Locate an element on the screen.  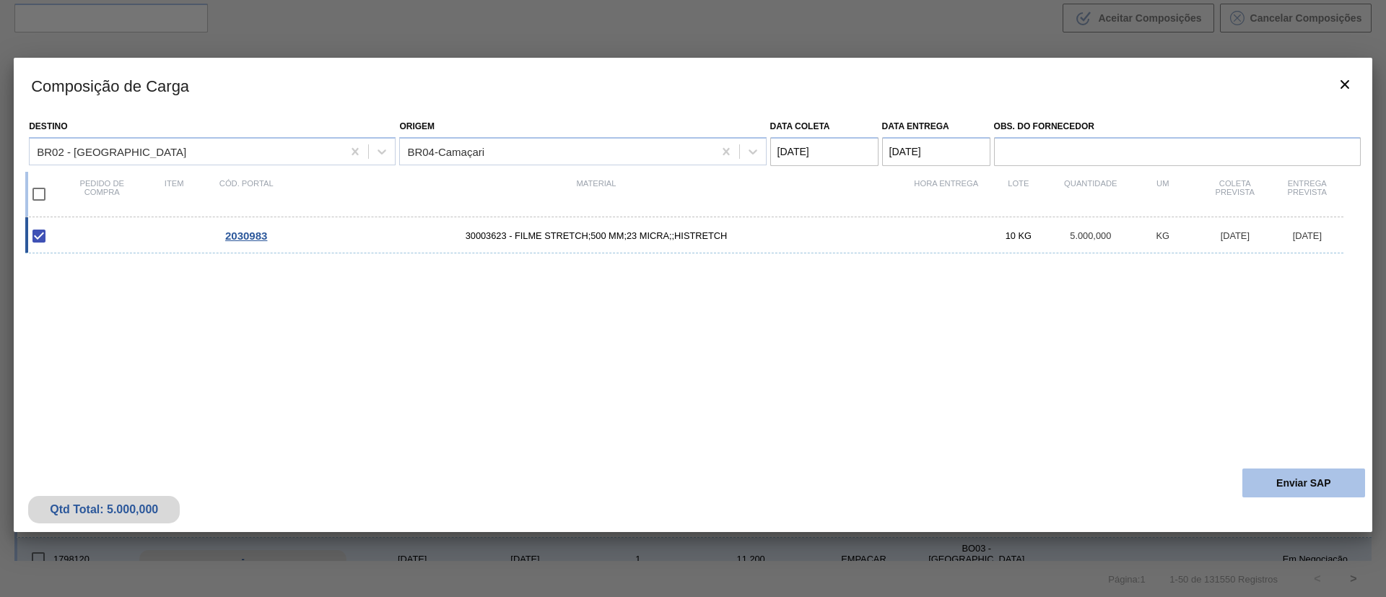
div: Quantidade is located at coordinates (1090, 194).